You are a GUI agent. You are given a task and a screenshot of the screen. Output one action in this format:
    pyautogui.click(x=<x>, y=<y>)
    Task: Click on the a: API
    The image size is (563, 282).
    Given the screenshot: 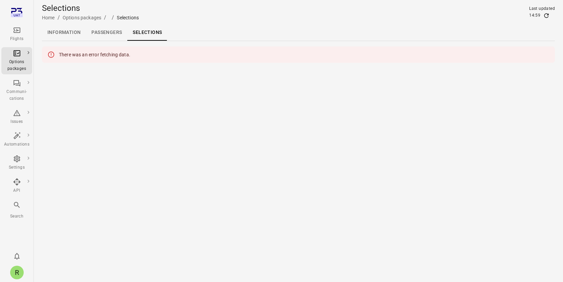 What is the action you would take?
    pyautogui.click(x=17, y=186)
    